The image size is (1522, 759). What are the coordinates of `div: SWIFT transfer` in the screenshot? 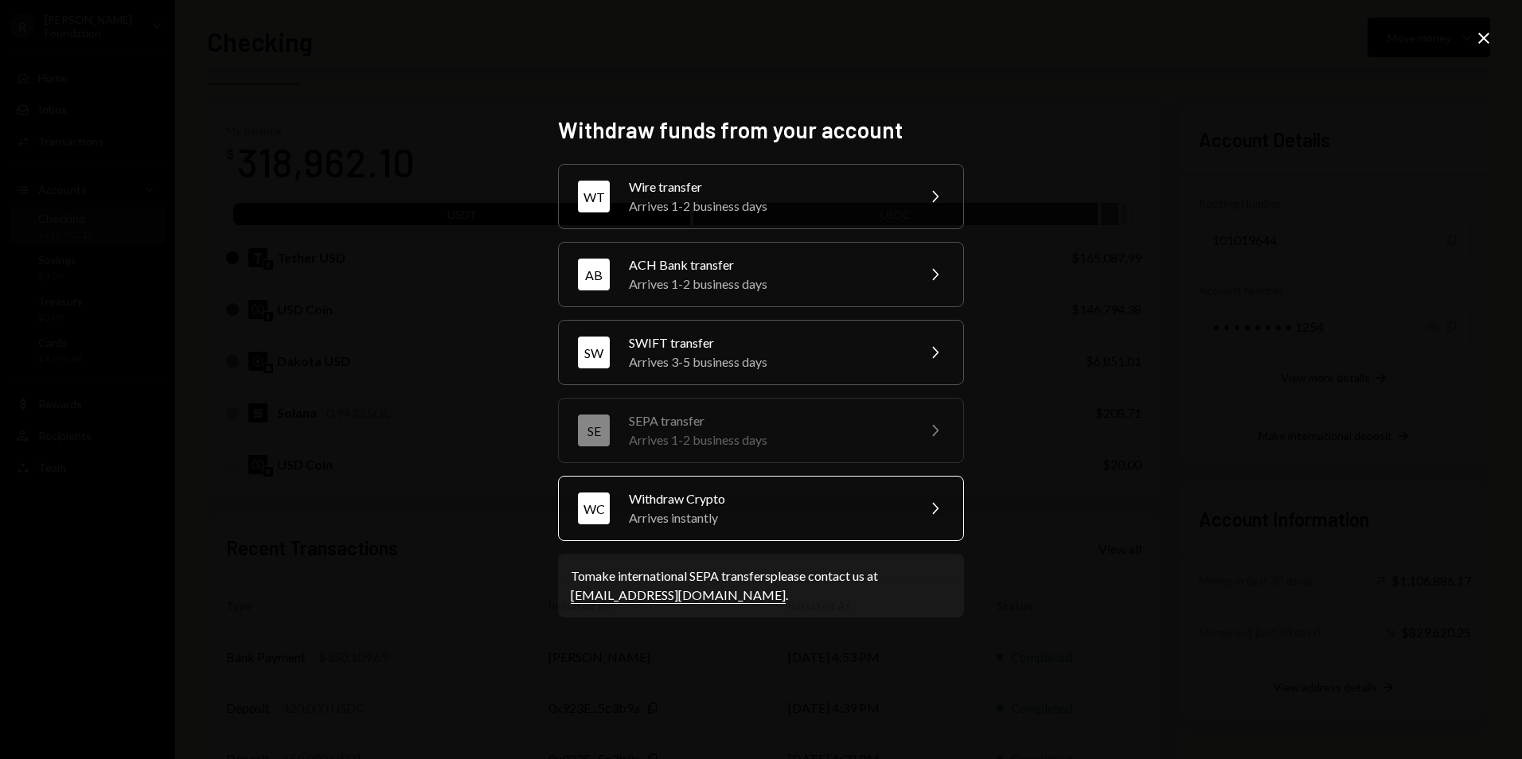 It's located at (767, 343).